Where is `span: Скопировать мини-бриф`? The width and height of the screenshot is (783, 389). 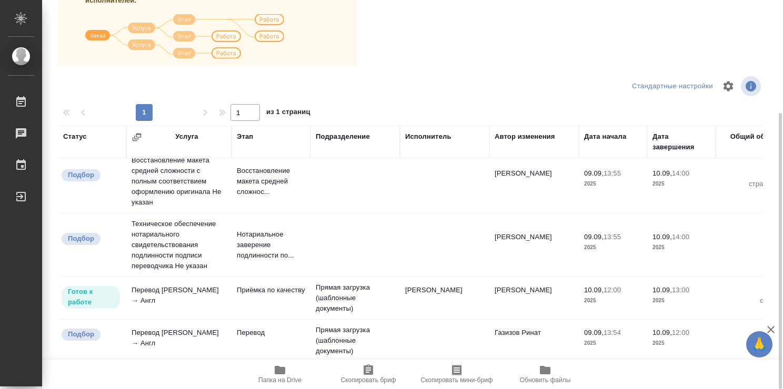 span: Скопировать мини-бриф is located at coordinates (456, 380).